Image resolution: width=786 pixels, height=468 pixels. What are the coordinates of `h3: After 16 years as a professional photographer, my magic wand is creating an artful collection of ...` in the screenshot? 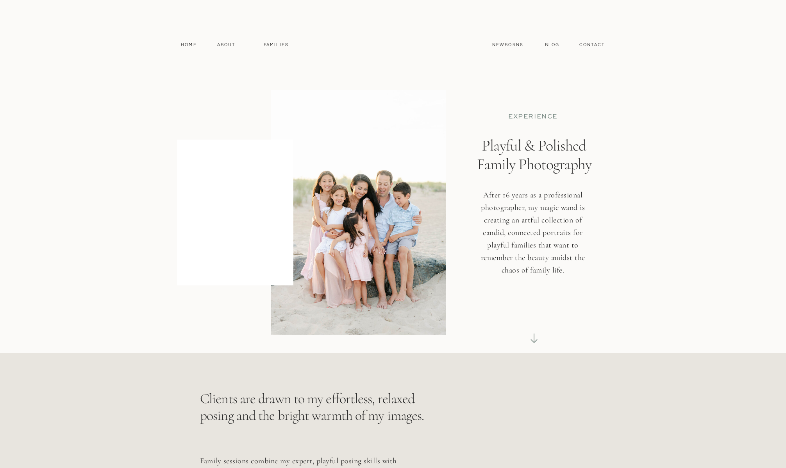 It's located at (533, 239).